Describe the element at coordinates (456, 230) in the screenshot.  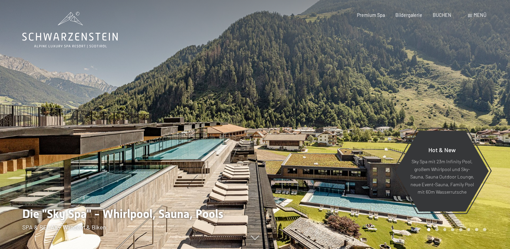
I see `div: Carousel Pagination` at that location.